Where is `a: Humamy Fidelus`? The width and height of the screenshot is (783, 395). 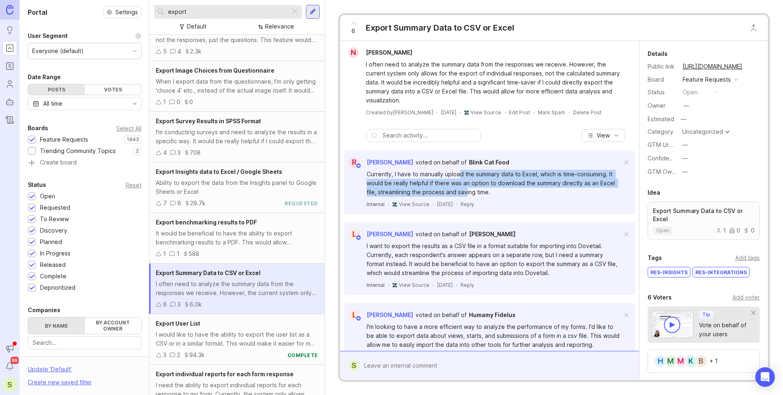
a: Humamy Fidelus is located at coordinates (492, 315).